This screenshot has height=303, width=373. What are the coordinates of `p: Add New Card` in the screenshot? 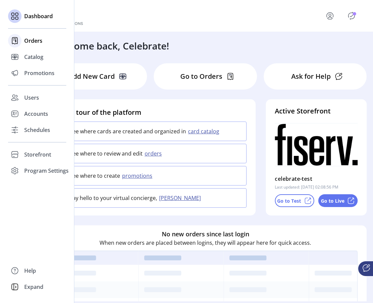 It's located at (92, 76).